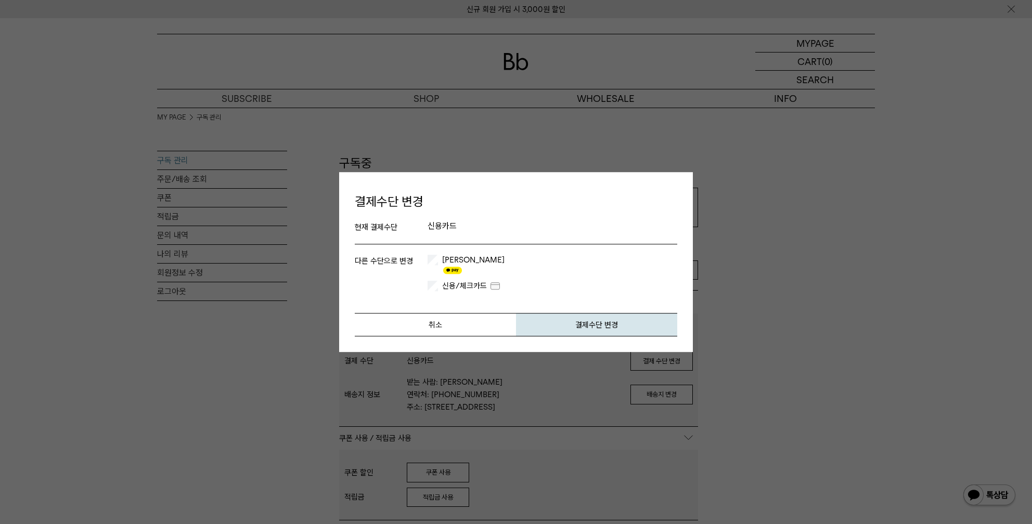  What do you see at coordinates (552, 227) in the screenshot?
I see `p: 신용카드` at bounding box center [552, 227].